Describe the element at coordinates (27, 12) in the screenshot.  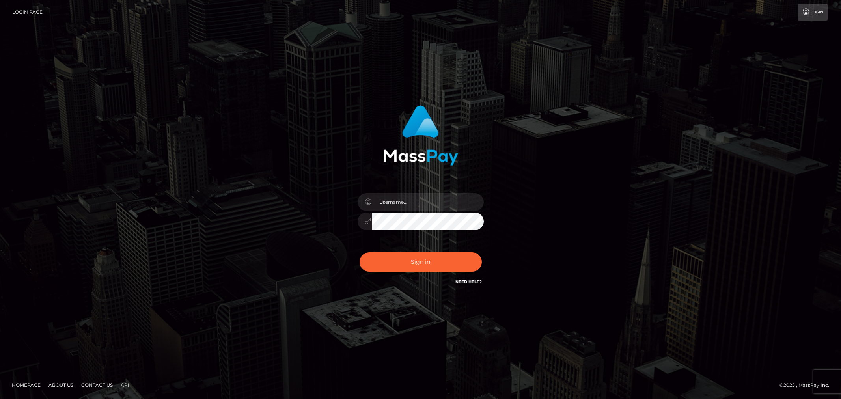
I see `a: Login Page` at that location.